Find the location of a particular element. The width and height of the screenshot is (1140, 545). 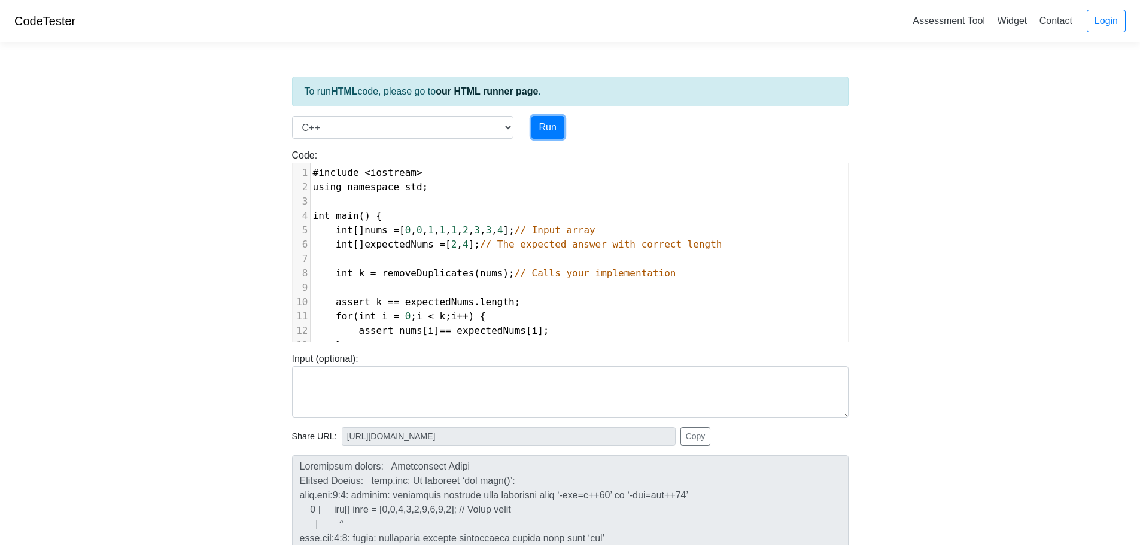

div: 13 is located at coordinates (301, 345).